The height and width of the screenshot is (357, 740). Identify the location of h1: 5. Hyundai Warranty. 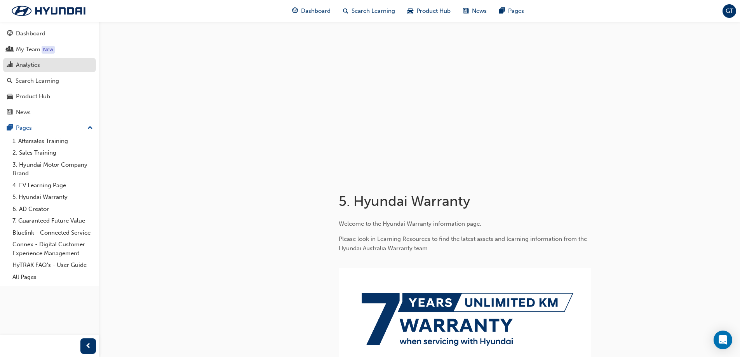
(466, 201).